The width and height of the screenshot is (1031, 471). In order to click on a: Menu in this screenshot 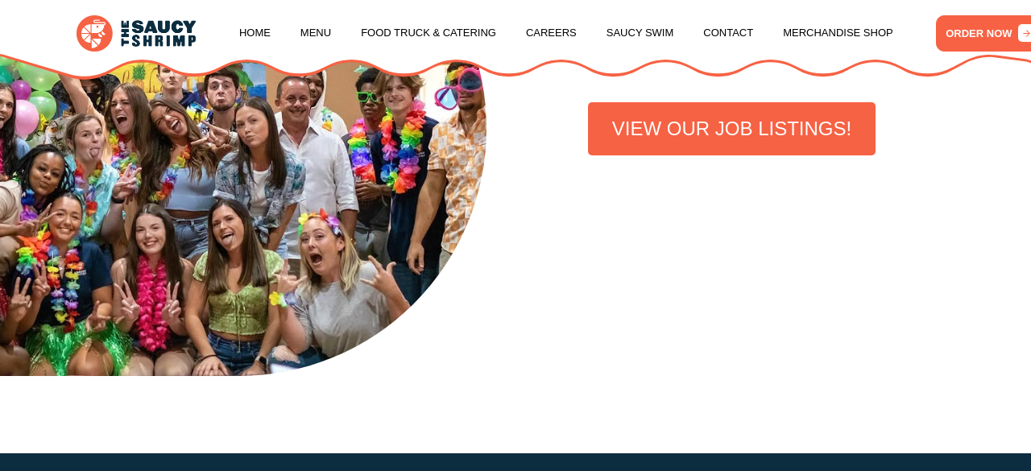, I will do `click(316, 33)`.